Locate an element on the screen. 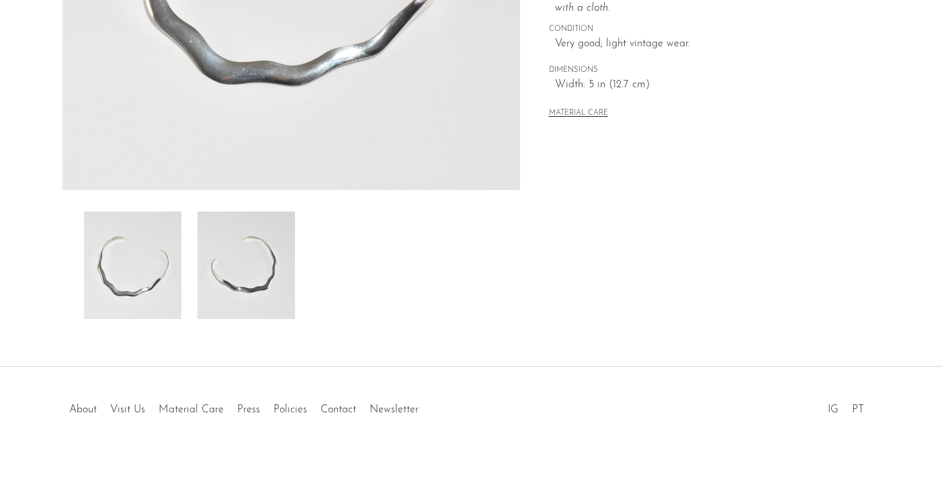  ul: Social Medias is located at coordinates (846, 406).